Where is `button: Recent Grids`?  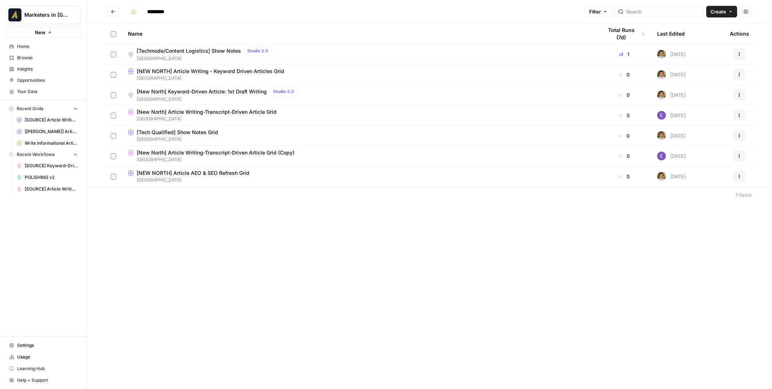 button: Recent Grids is located at coordinates (43, 109).